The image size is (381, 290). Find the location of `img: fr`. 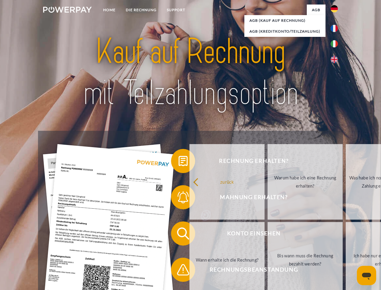

img: fr is located at coordinates (335, 28).